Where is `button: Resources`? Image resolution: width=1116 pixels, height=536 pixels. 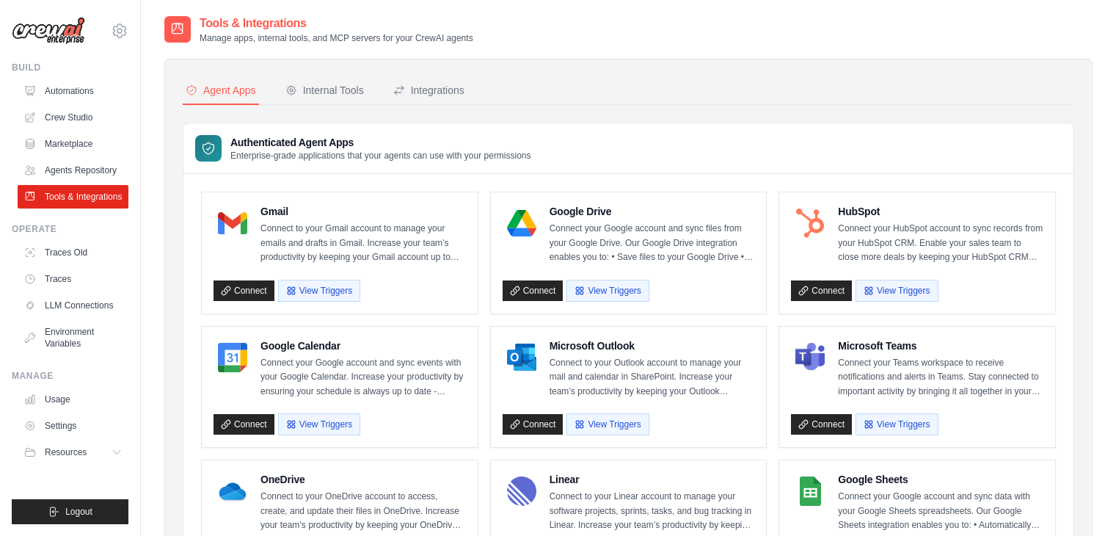 button: Resources is located at coordinates (73, 452).